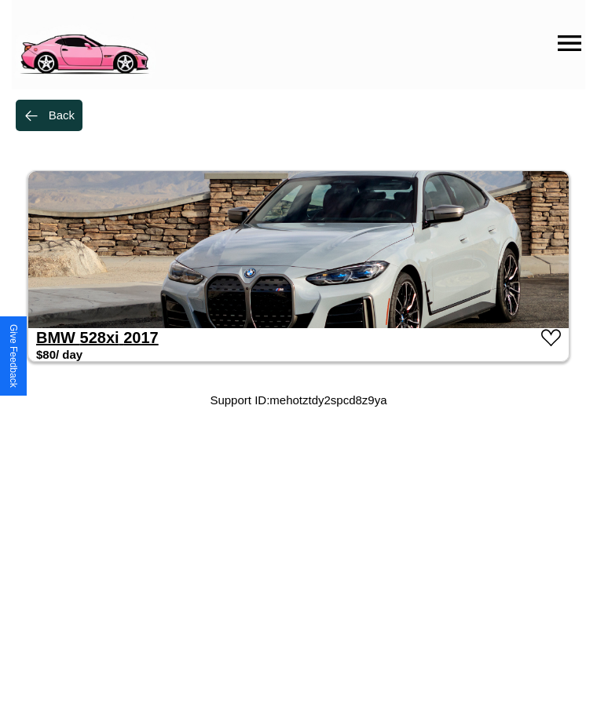 The width and height of the screenshot is (597, 712). What do you see at coordinates (298, 400) in the screenshot?
I see `p: Support ID: mehotztdy2spcd8z9ya` at bounding box center [298, 400].